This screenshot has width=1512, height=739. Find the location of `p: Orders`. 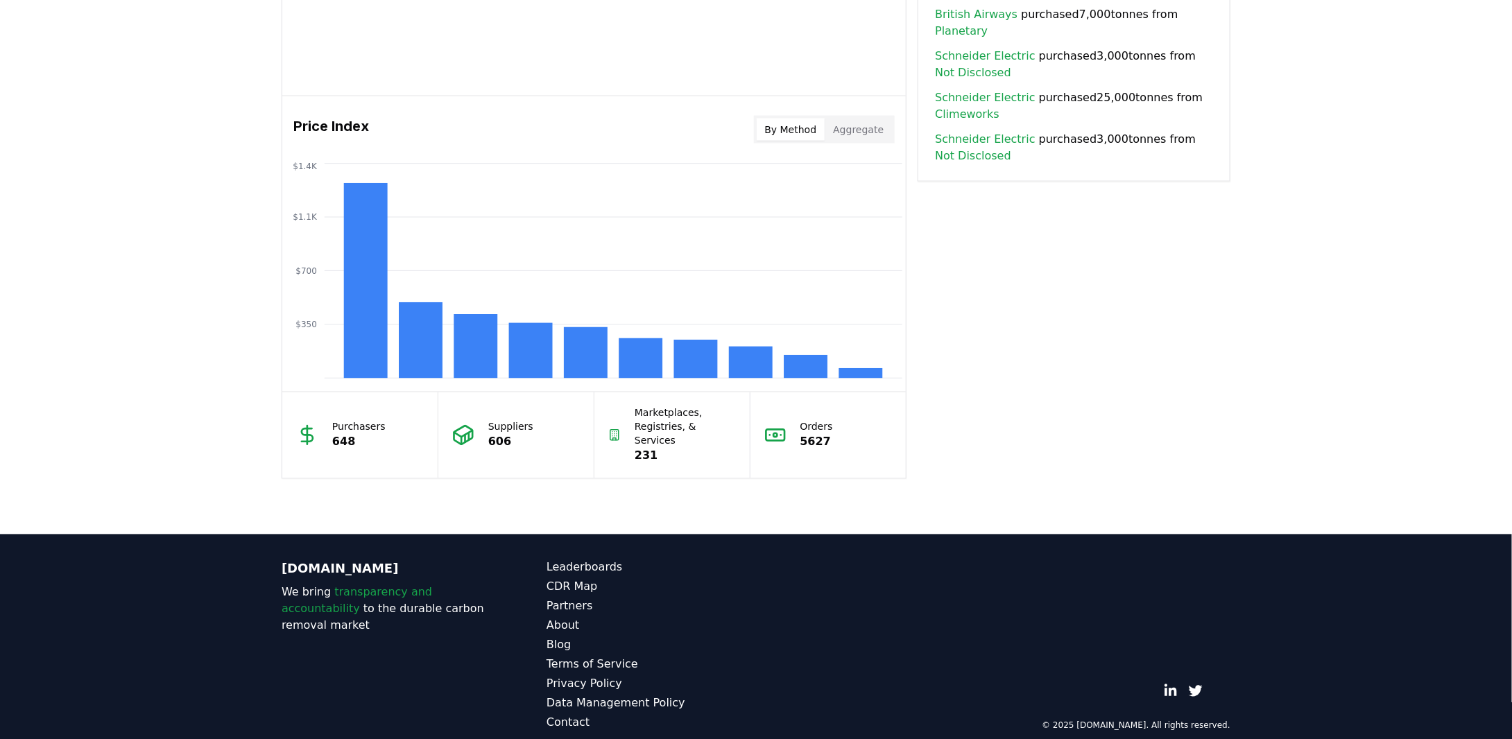

p: Orders is located at coordinates (816, 427).